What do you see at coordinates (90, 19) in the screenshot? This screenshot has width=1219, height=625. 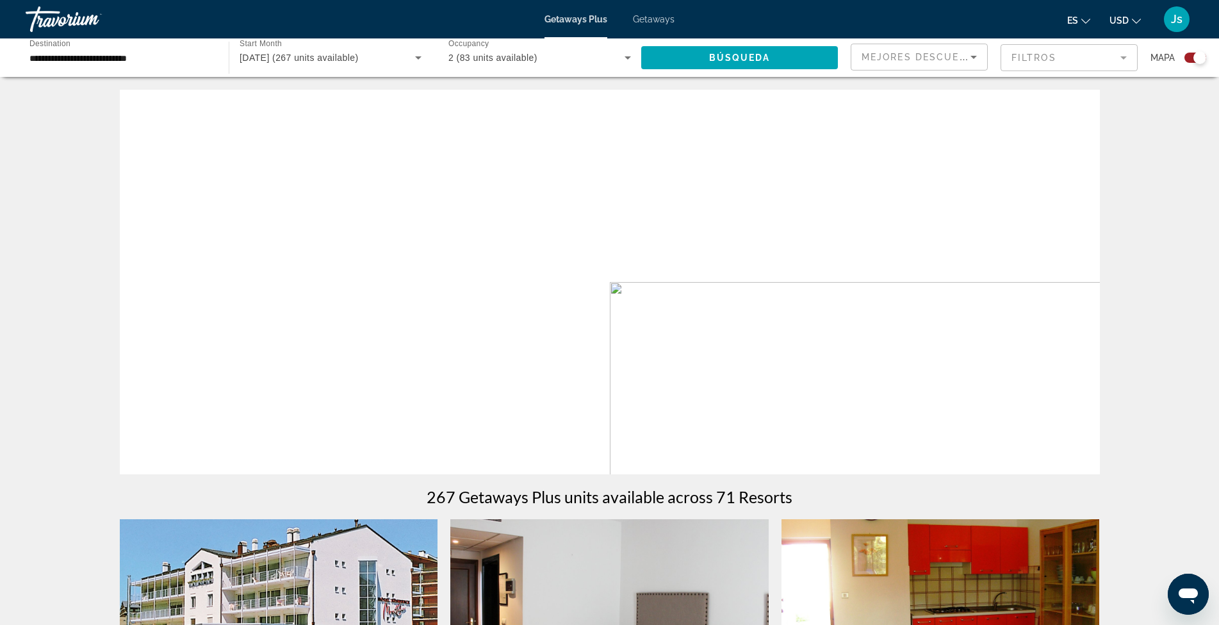 I see `a: Travorium` at bounding box center [90, 19].